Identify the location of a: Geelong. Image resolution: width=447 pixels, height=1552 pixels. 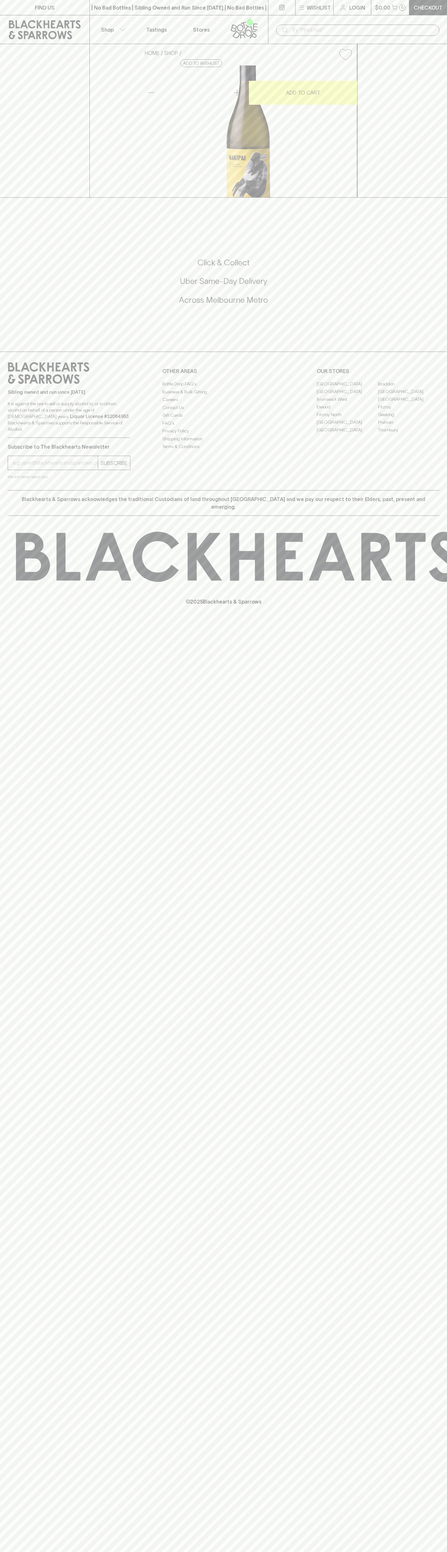
(409, 415).